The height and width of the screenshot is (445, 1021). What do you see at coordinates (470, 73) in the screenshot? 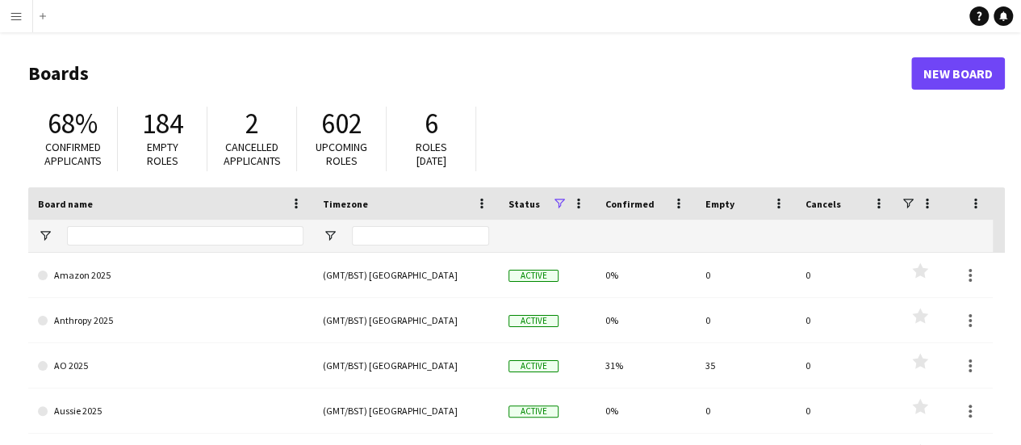
I see `h1: Boards` at bounding box center [470, 73].